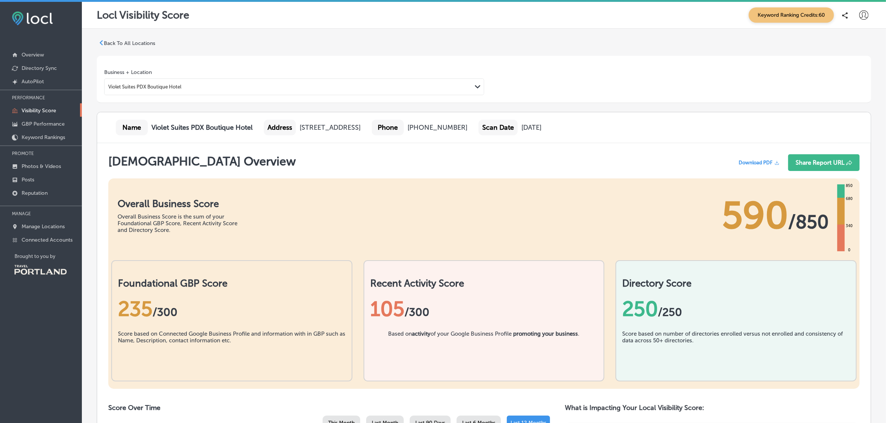  Describe the element at coordinates (35, 193) in the screenshot. I see `p: Reputation` at that location.